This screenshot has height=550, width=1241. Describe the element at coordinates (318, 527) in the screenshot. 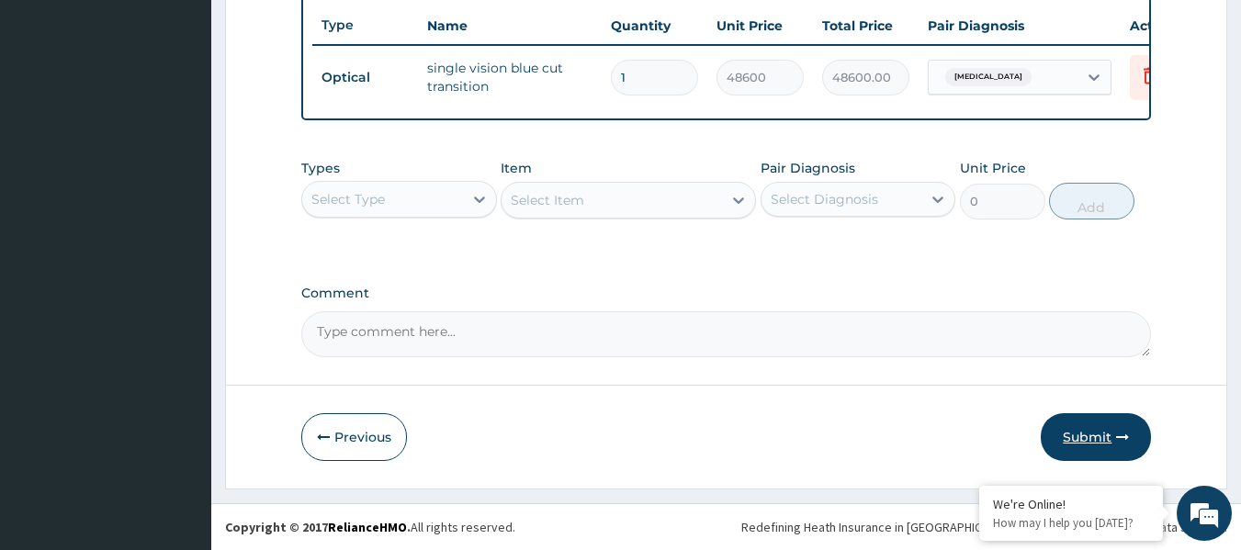

I see `strong: Copyright © 2017 .` at that location.